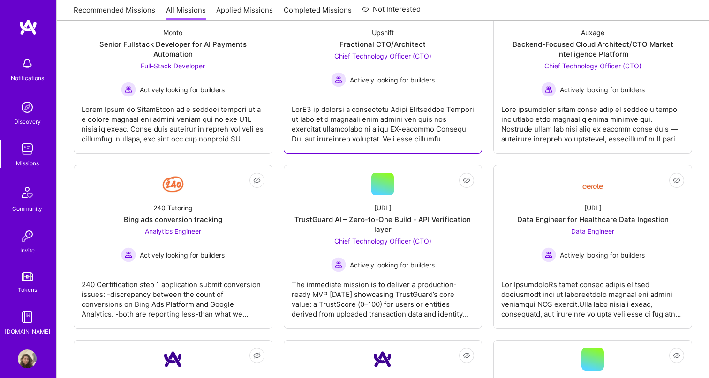 The image size is (709, 378). Describe the element at coordinates (592, 231) in the screenshot. I see `span: Data Engineer` at that location.